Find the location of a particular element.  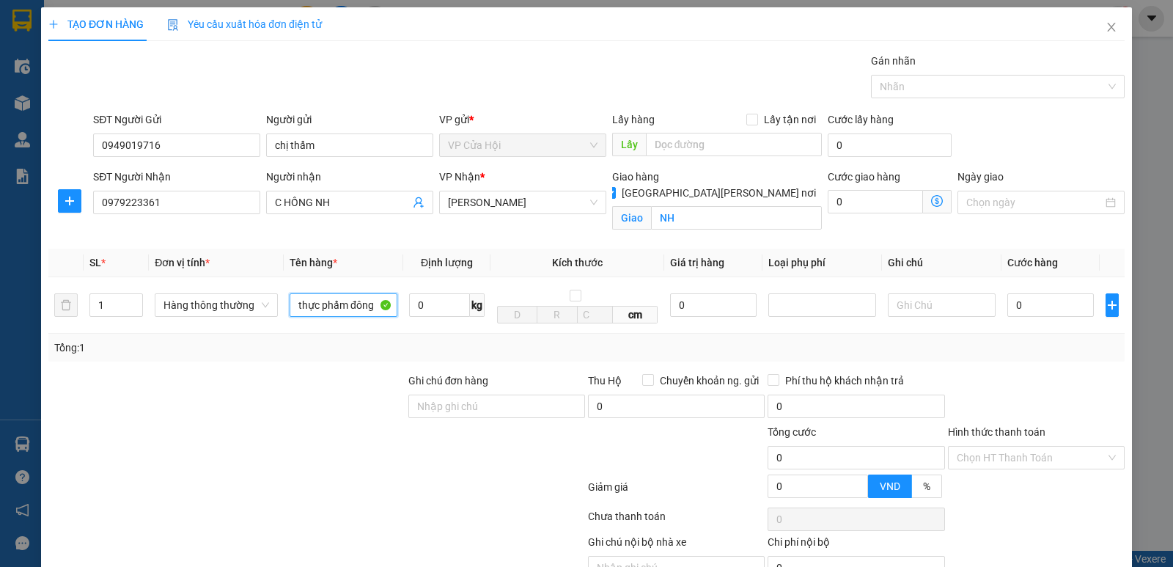

span: Giao is located at coordinates (631, 218).